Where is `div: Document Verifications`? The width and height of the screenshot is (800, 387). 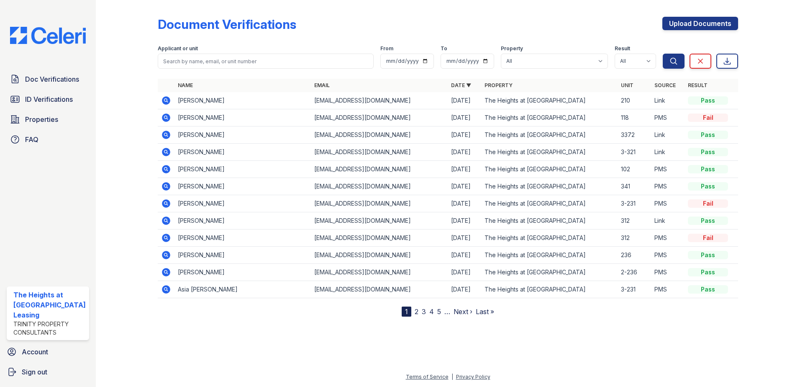 div: Document Verifications is located at coordinates (227, 24).